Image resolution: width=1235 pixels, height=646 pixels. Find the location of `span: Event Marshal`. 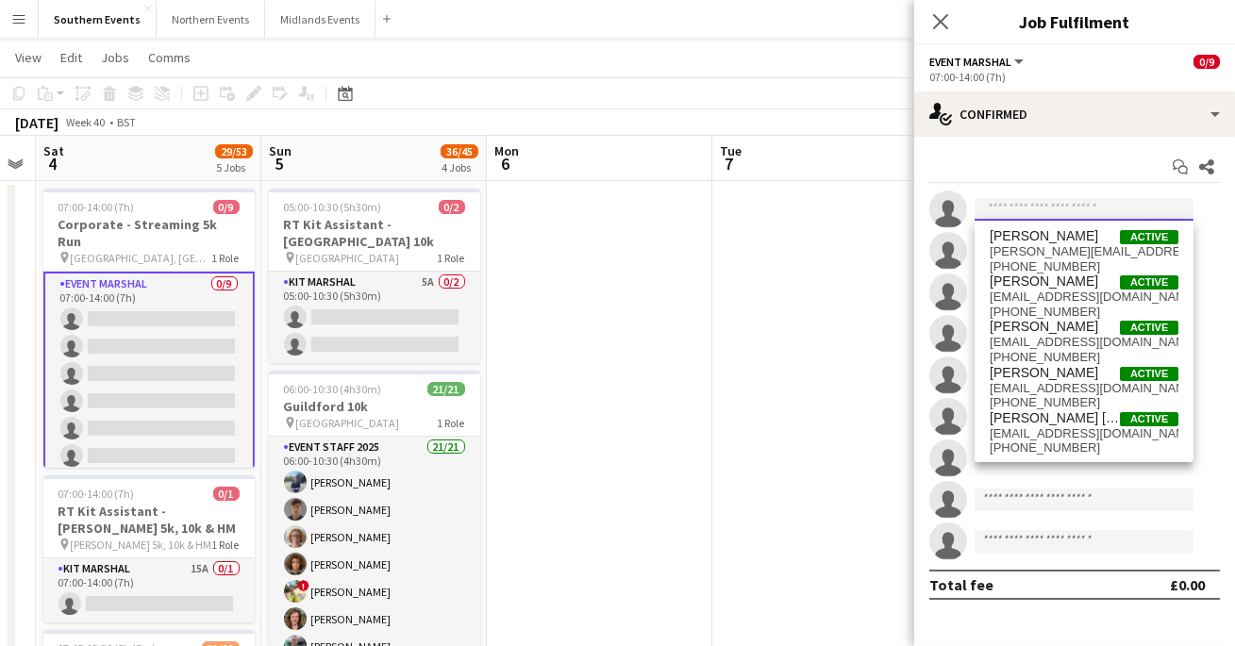

span: Event Marshal is located at coordinates (970, 61).